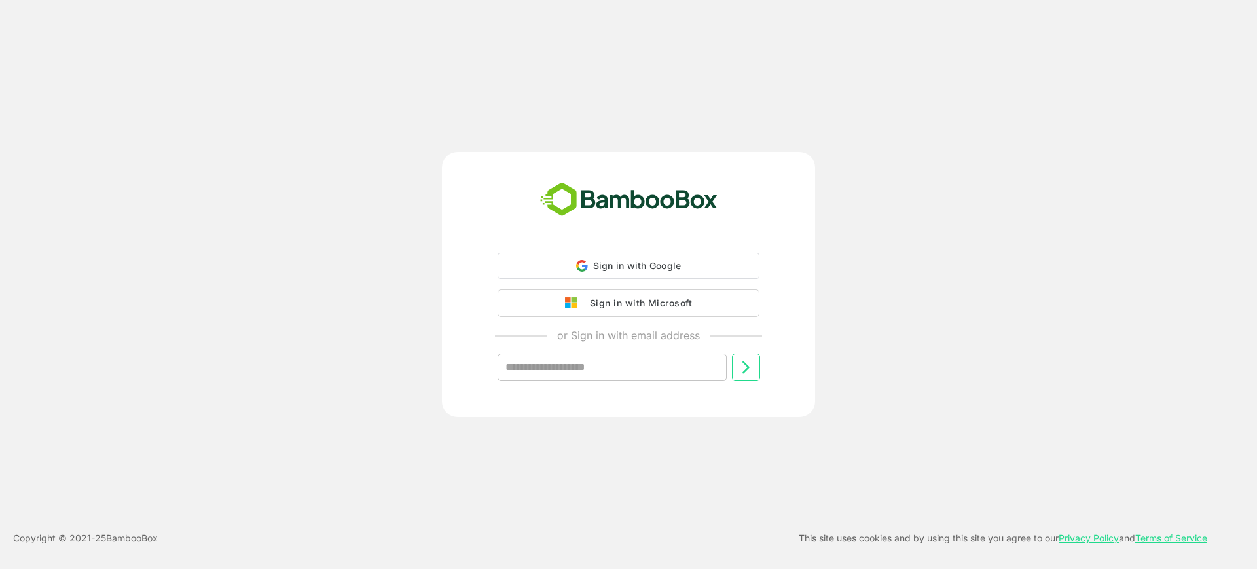  What do you see at coordinates (628, 335) in the screenshot?
I see `p: or Sign in with email address` at bounding box center [628, 335].